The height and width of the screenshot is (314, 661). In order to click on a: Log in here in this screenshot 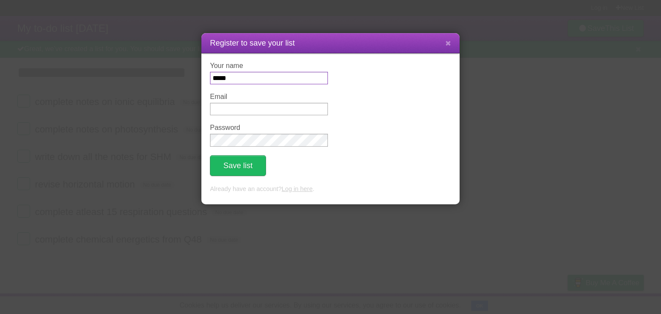, I will do `click(297, 189)`.